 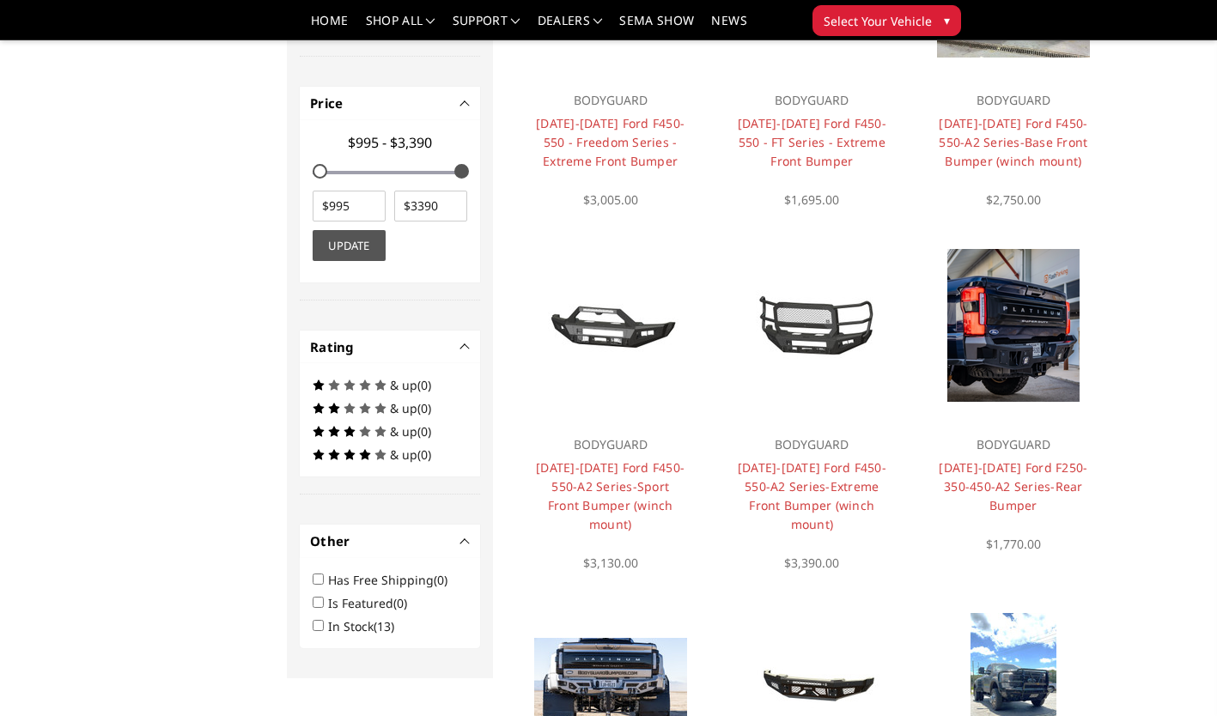 I want to click on span: $1,695.00, so click(x=811, y=199).